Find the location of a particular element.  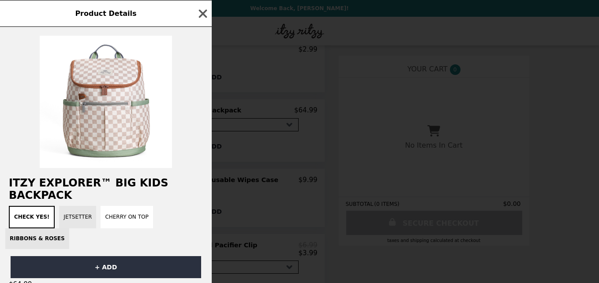

button: Check Yes! is located at coordinates (32, 217).